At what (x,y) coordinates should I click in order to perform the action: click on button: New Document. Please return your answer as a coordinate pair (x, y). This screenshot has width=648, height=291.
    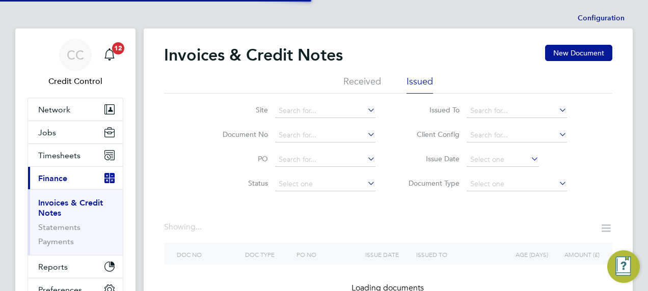
    Looking at the image, I should click on (579, 53).